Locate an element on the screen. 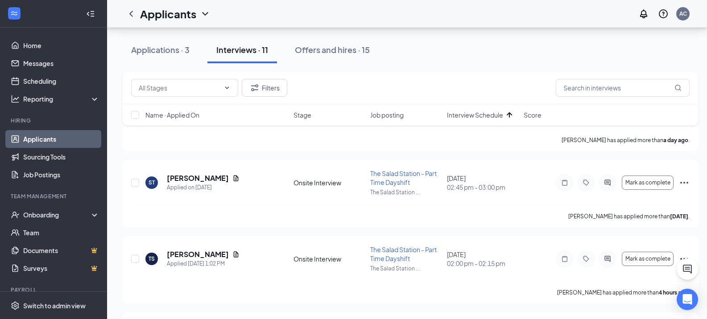  div: Offers and hires · 15 is located at coordinates (332, 50).